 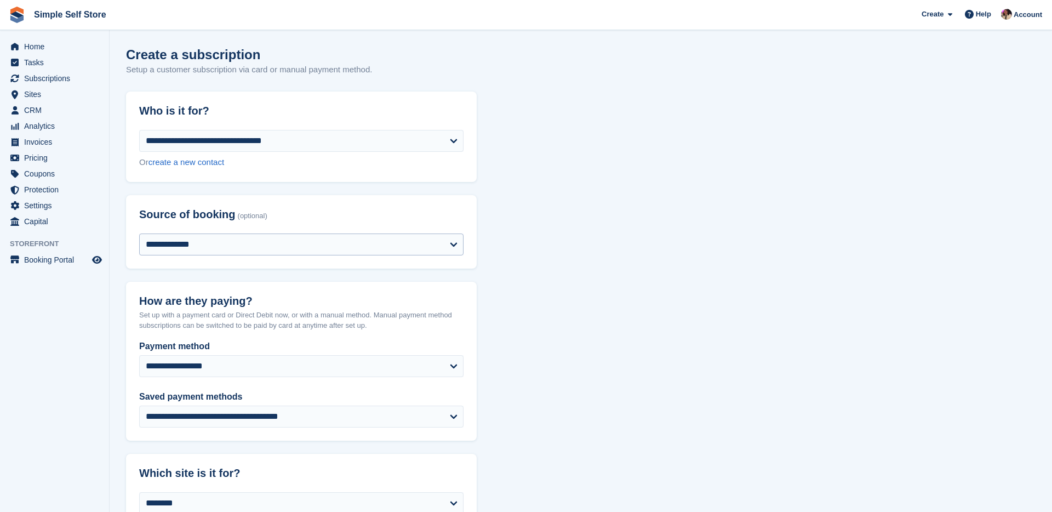 I want to click on span: Settings, so click(x=57, y=205).